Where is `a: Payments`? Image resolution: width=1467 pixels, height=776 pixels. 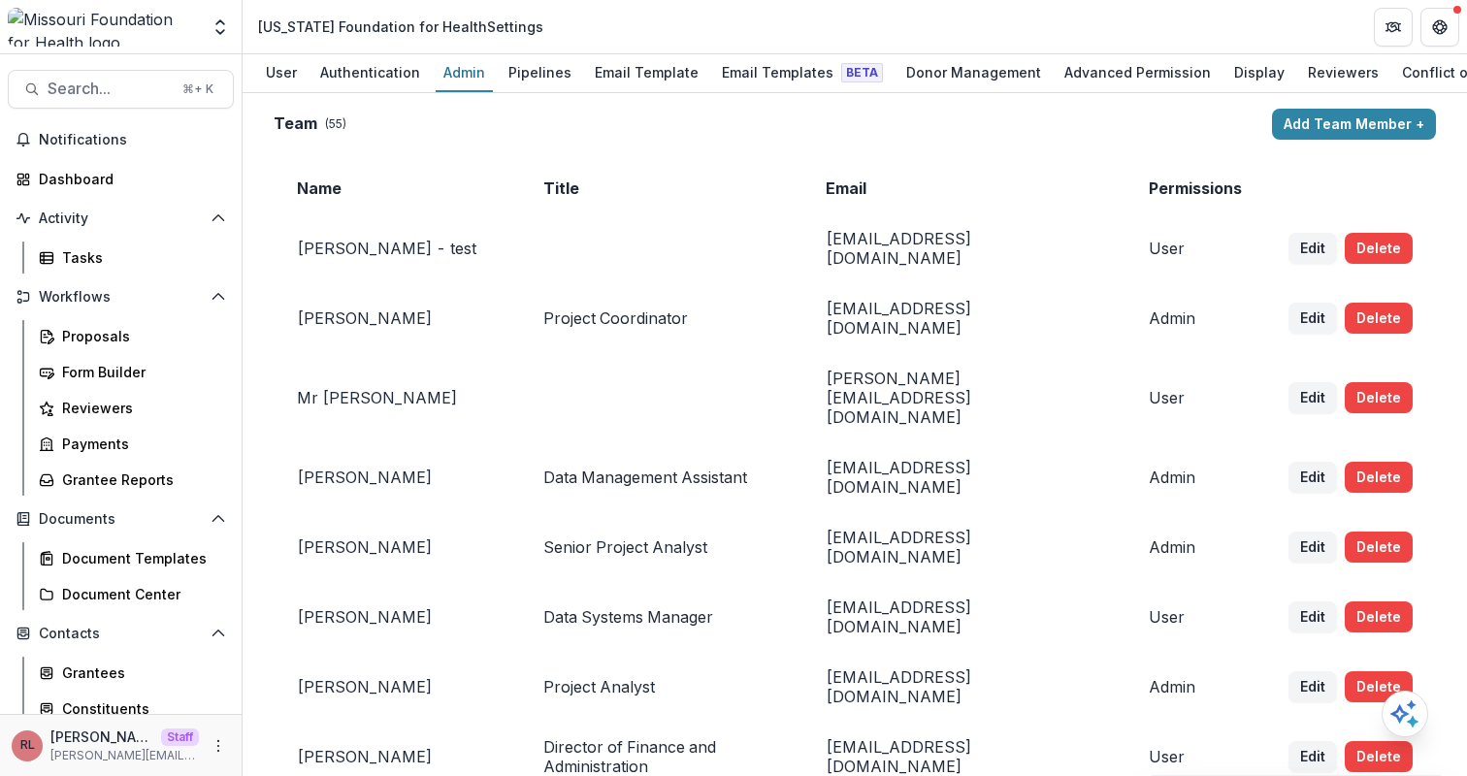 a: Payments is located at coordinates (132, 443).